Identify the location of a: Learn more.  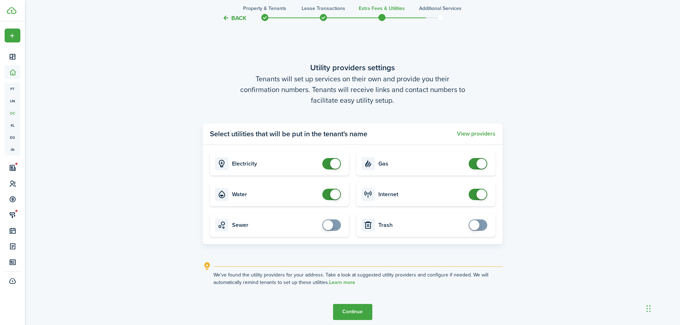
(342, 283).